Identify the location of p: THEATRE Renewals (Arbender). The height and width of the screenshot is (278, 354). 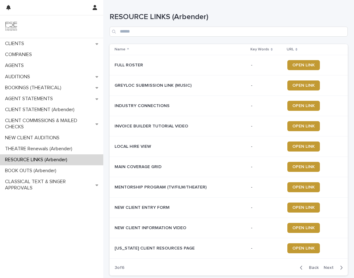
(40, 149).